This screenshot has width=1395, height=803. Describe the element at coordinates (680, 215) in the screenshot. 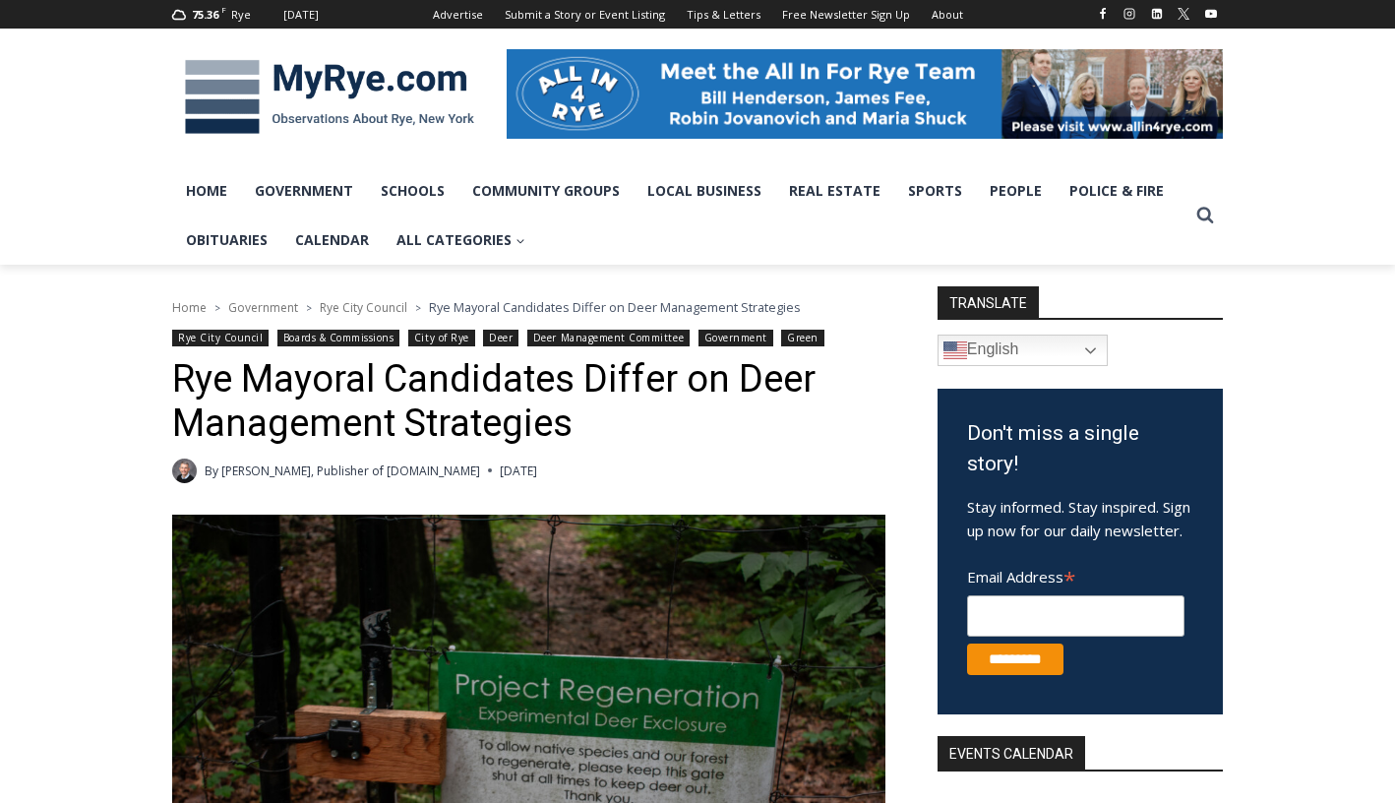

I see `nav: Primary Navigation` at that location.